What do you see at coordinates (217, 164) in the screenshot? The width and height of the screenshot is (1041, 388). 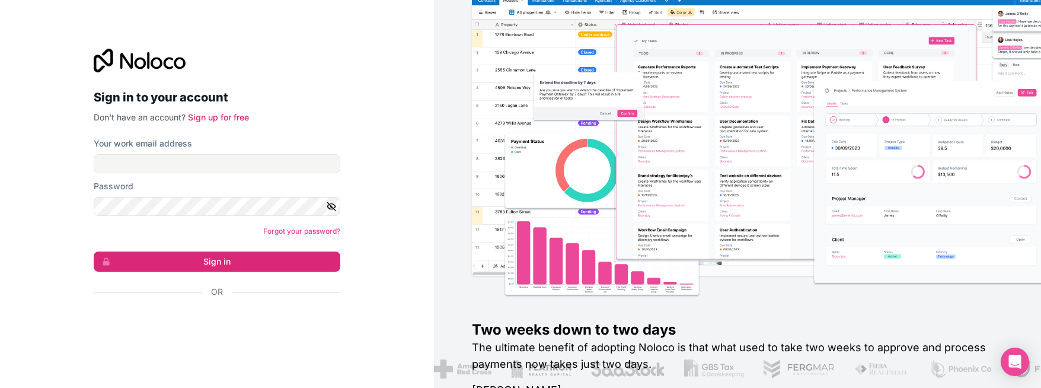 I see `input: Email address` at bounding box center [217, 164].